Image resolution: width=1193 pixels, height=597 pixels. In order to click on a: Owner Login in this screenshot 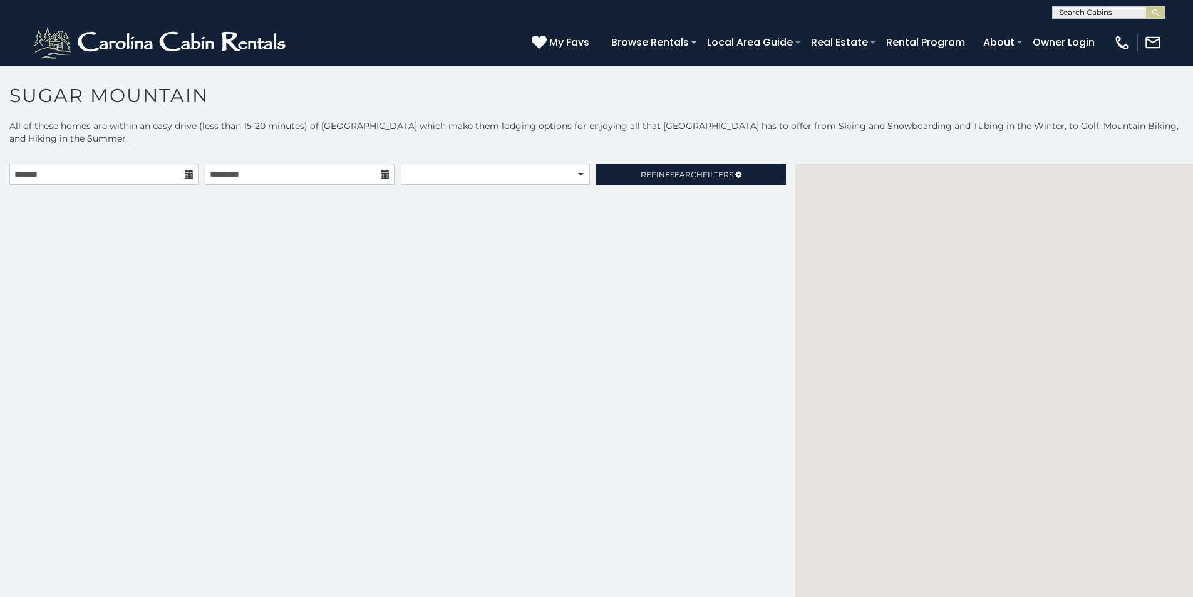, I will do `click(1063, 42)`.